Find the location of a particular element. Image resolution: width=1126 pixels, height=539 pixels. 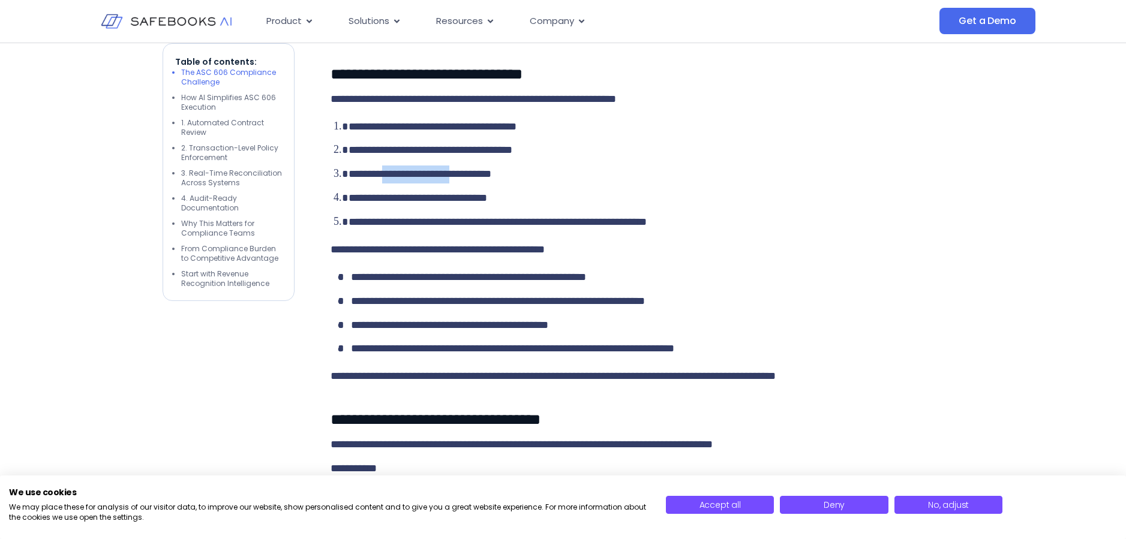

li: 3. Real-Time Reconciliation Across Systems is located at coordinates (232, 178).